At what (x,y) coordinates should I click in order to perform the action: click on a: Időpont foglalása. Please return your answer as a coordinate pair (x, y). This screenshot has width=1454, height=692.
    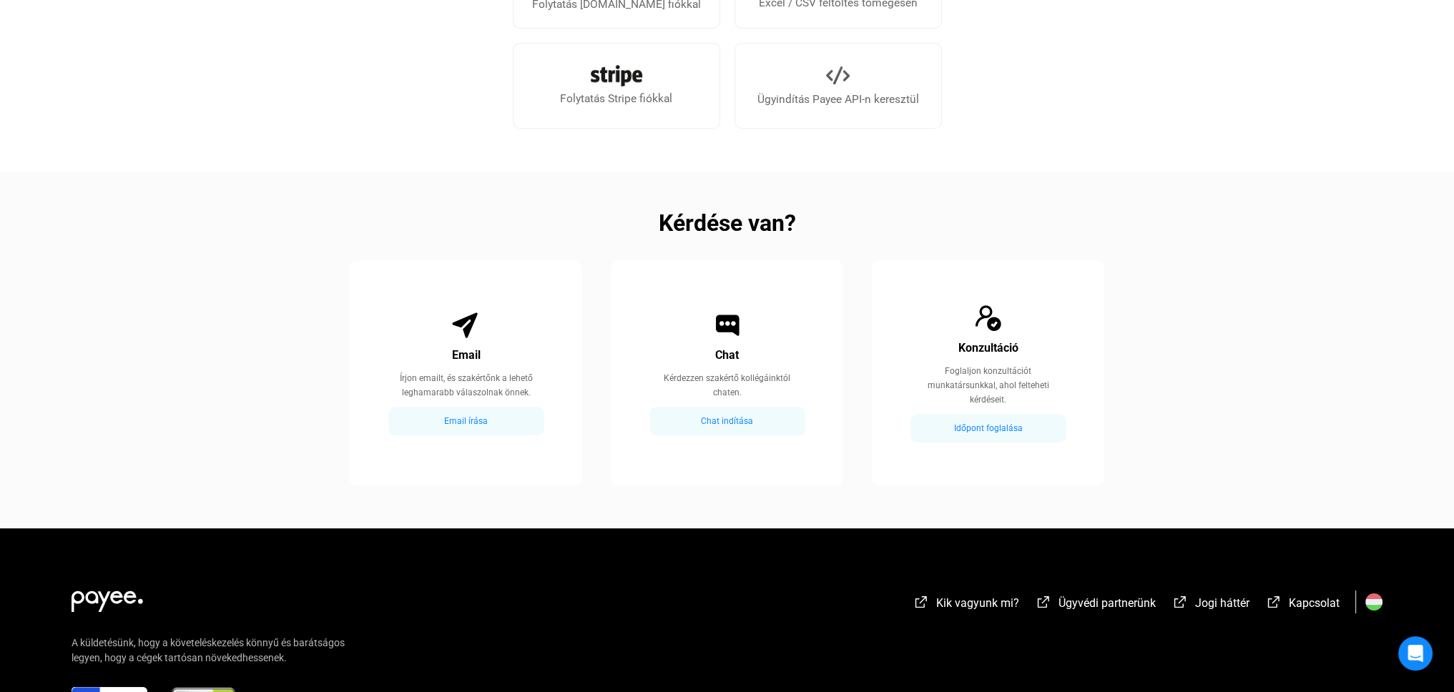
    Looking at the image, I should click on (989, 428).